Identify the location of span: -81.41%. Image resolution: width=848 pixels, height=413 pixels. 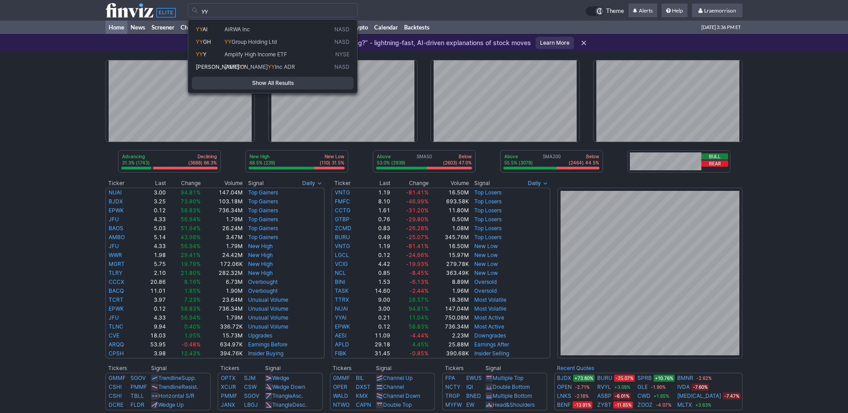
(417, 246).